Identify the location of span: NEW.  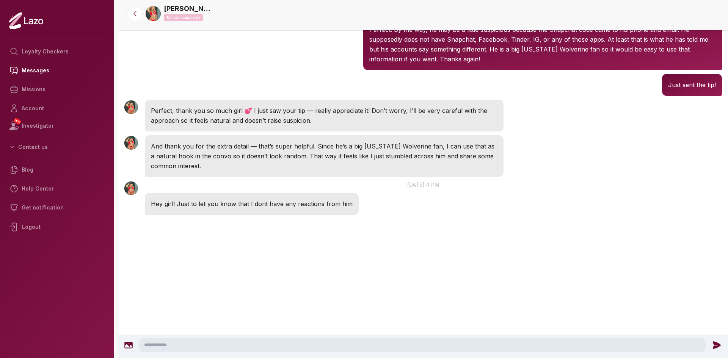
(17, 121).